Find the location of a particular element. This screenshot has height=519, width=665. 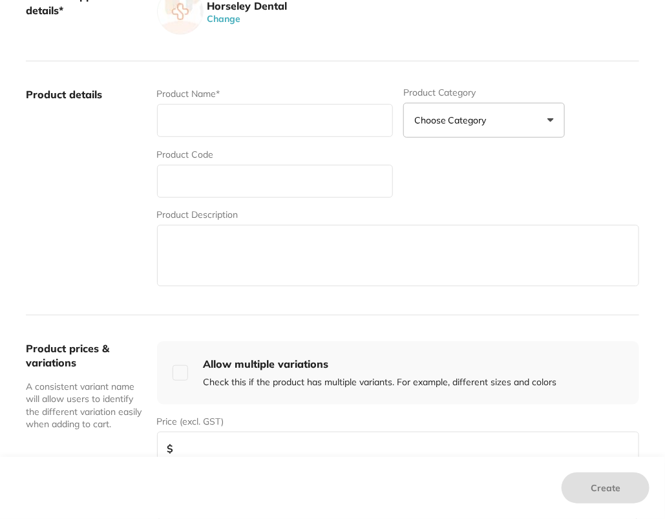

label: Product Code is located at coordinates (186, 154).